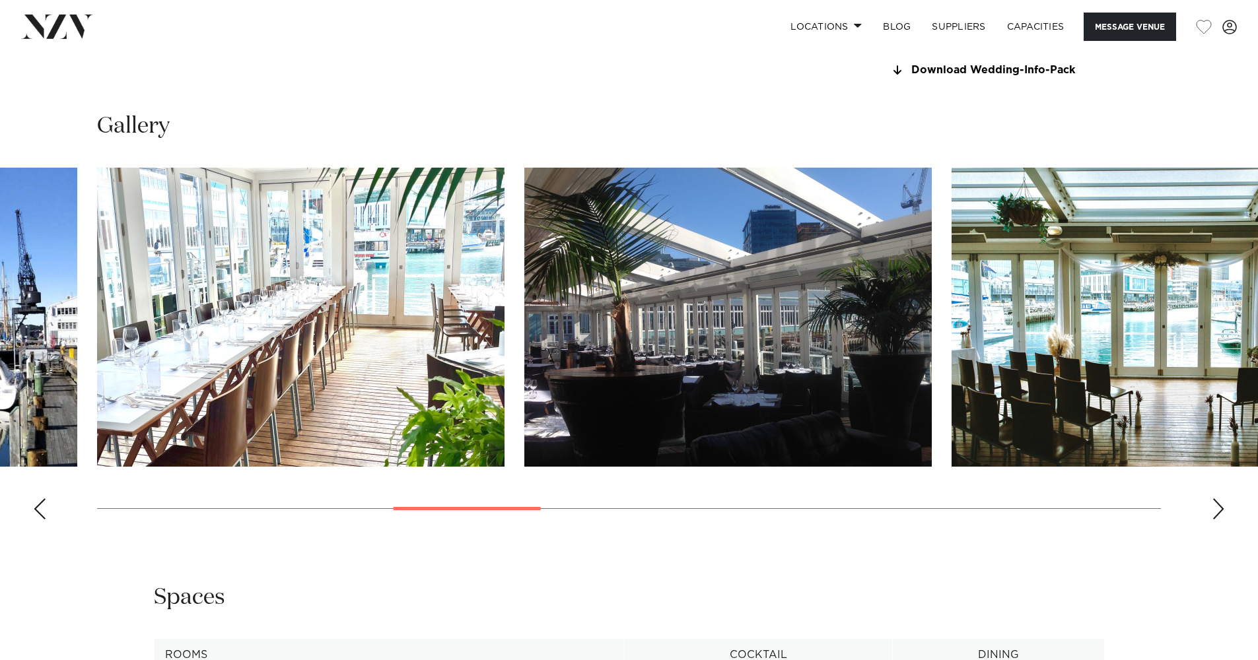  What do you see at coordinates (1035, 26) in the screenshot?
I see `a: Capacities` at bounding box center [1035, 26].